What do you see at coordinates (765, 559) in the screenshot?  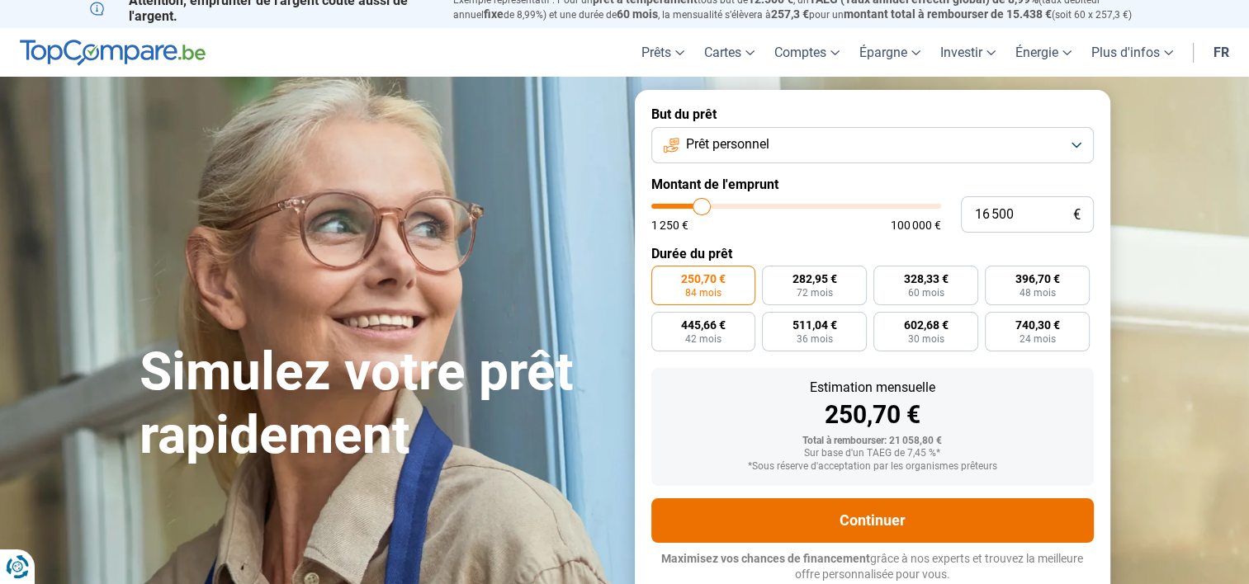 I see `span: Maximisez vos chances de financement` at bounding box center [765, 559].